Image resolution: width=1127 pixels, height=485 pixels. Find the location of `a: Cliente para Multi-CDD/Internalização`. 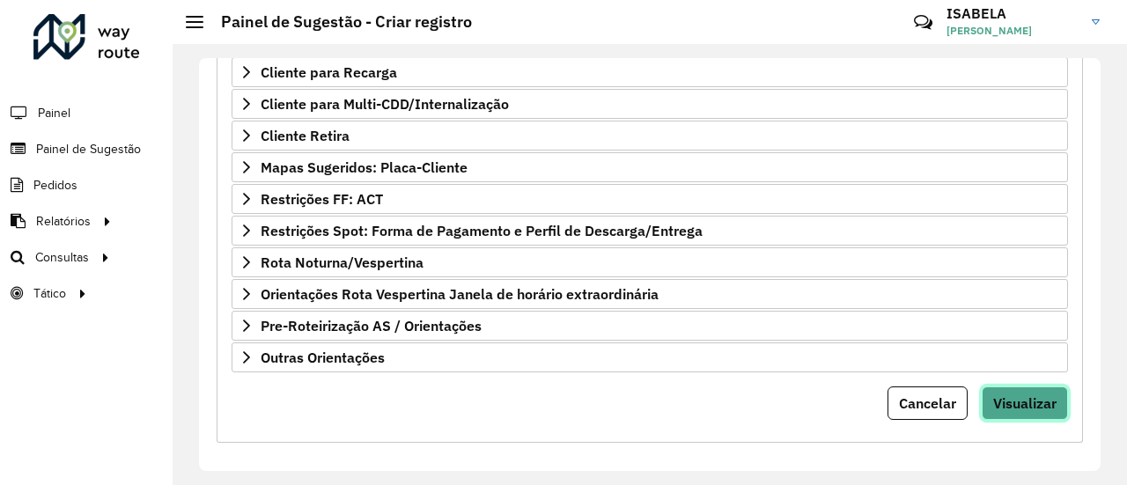

a: Cliente para Multi-CDD/Internalização is located at coordinates (650, 104).